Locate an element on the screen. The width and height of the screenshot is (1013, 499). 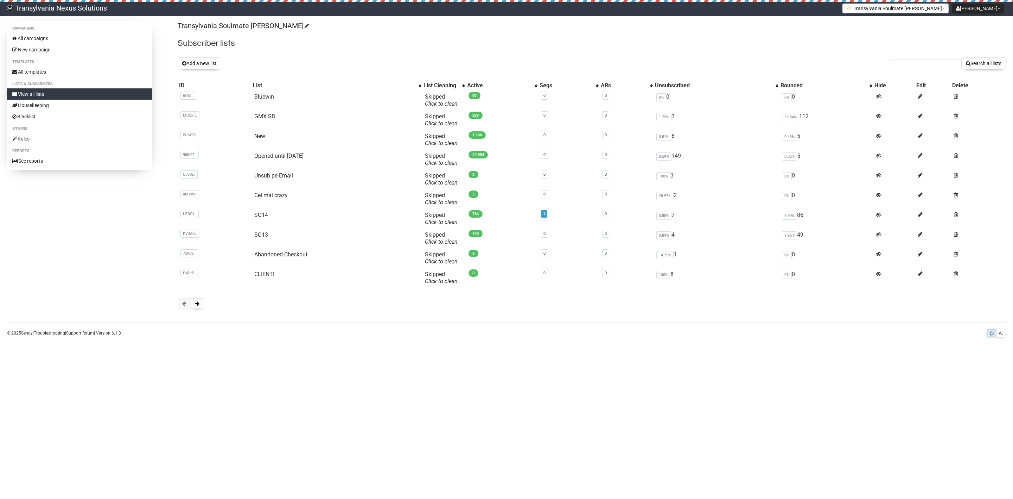
a: Cei mai crazy is located at coordinates (271, 195).